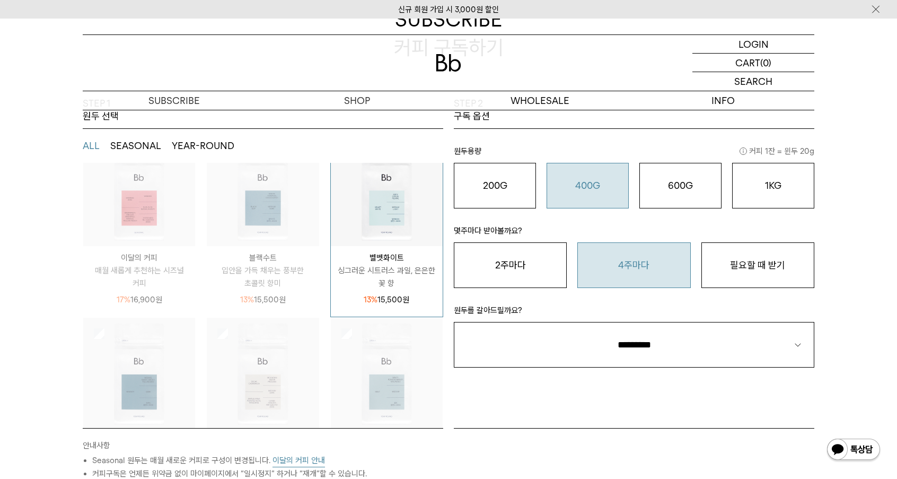 This screenshot has width=897, height=479. Describe the element at coordinates (765, 63) in the screenshot. I see `p: (0)` at that location.